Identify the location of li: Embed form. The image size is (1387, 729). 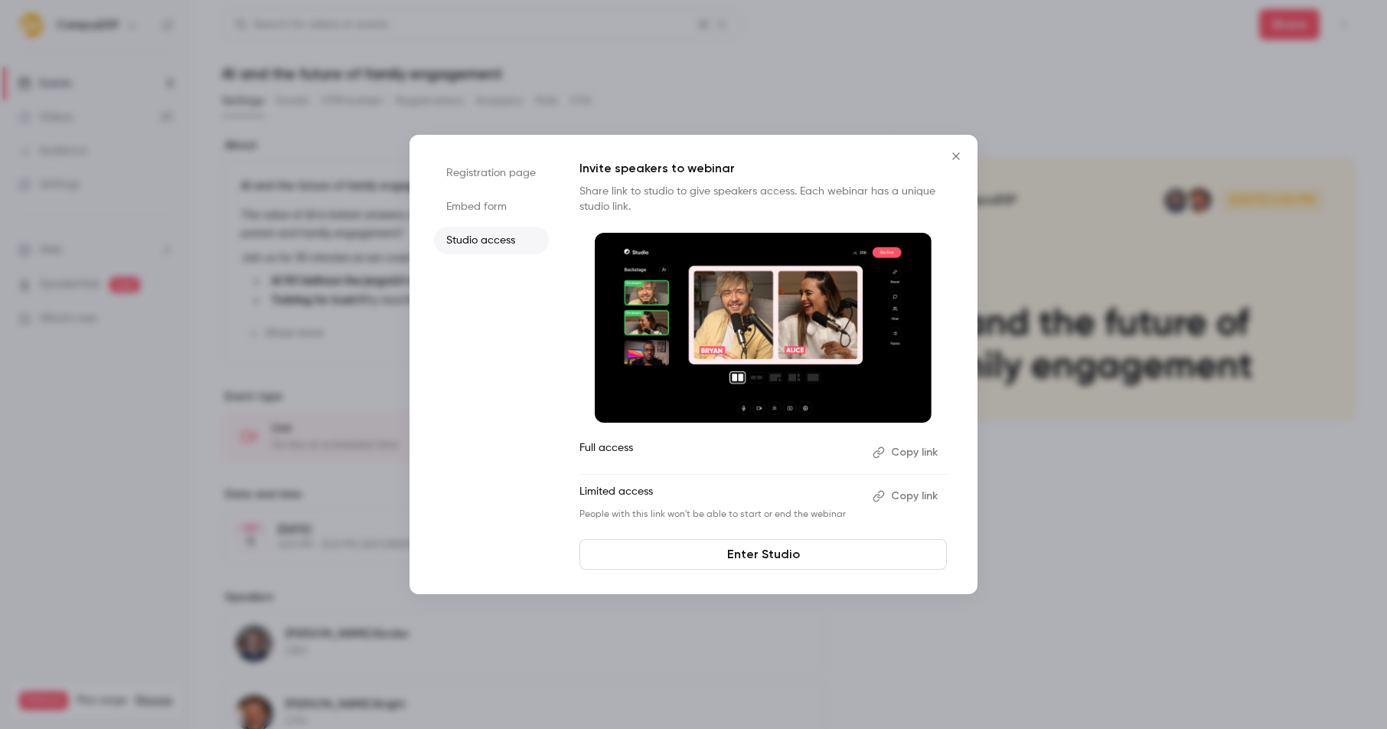
(491, 207).